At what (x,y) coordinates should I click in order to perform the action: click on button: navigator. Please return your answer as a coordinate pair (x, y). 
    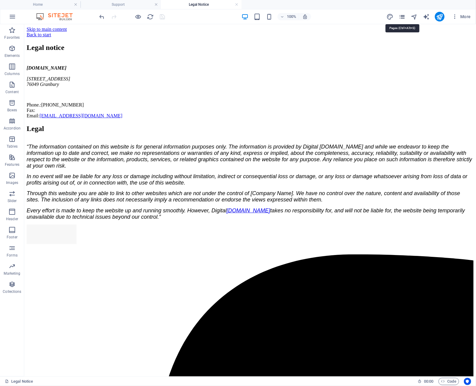
    Looking at the image, I should click on (414, 17).